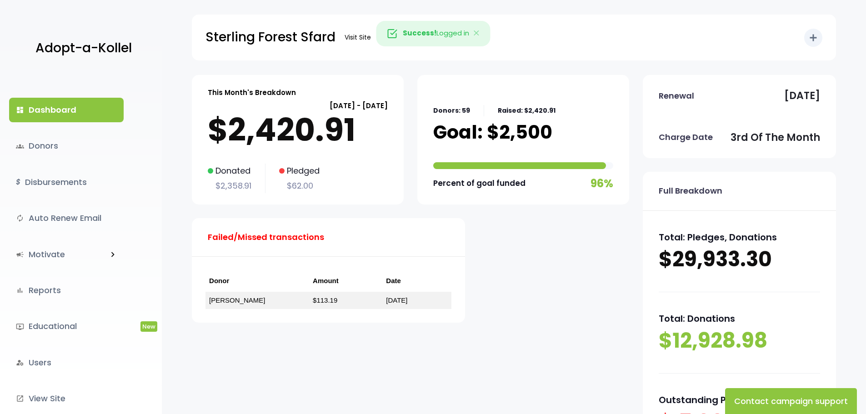 The height and width of the screenshot is (414, 866). I want to click on p: Percent of goal funded, so click(479, 183).